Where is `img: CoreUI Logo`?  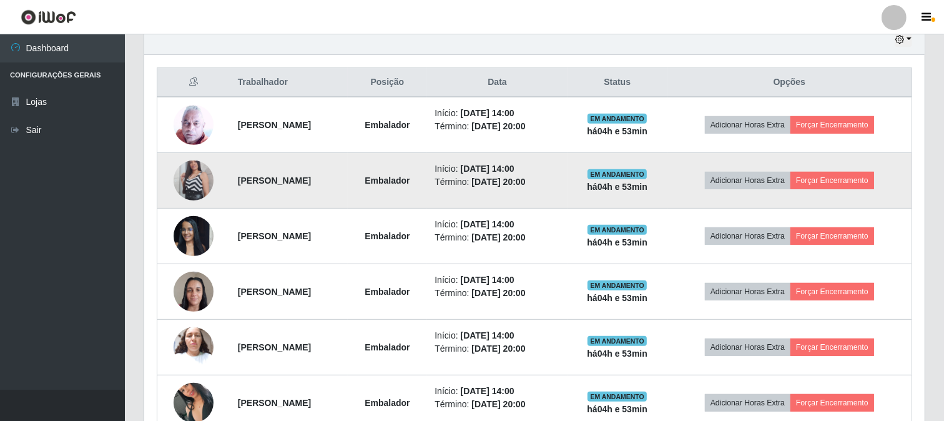 img: CoreUI Logo is located at coordinates (48, 17).